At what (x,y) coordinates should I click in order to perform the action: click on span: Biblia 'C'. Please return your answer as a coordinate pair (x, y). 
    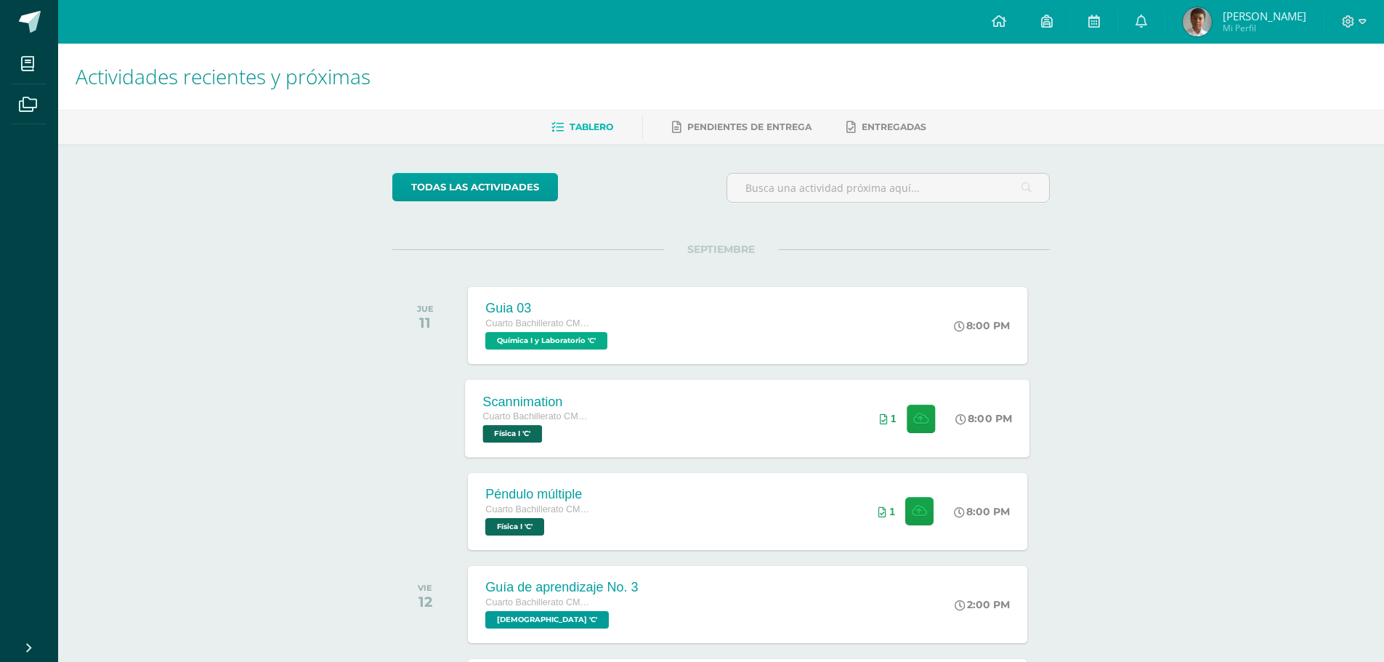
    Looking at the image, I should click on (547, 620).